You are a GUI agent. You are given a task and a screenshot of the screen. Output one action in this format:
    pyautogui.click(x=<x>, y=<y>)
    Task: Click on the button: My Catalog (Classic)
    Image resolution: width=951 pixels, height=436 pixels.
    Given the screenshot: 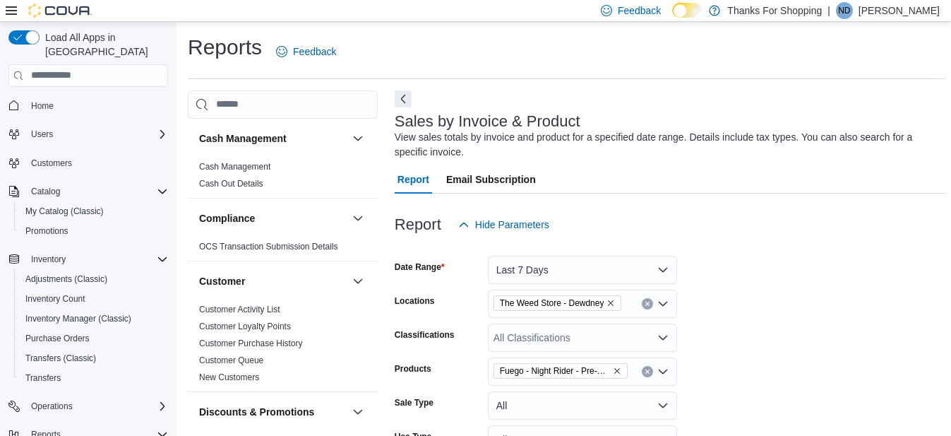 What is the action you would take?
    pyautogui.click(x=94, y=211)
    